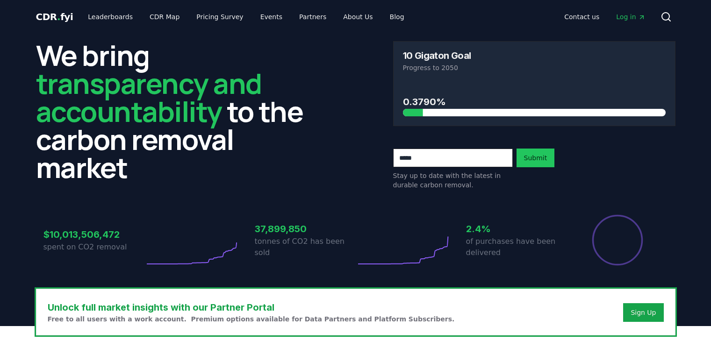 This screenshot has height=341, width=711. I want to click on h3: 2.4%, so click(517, 229).